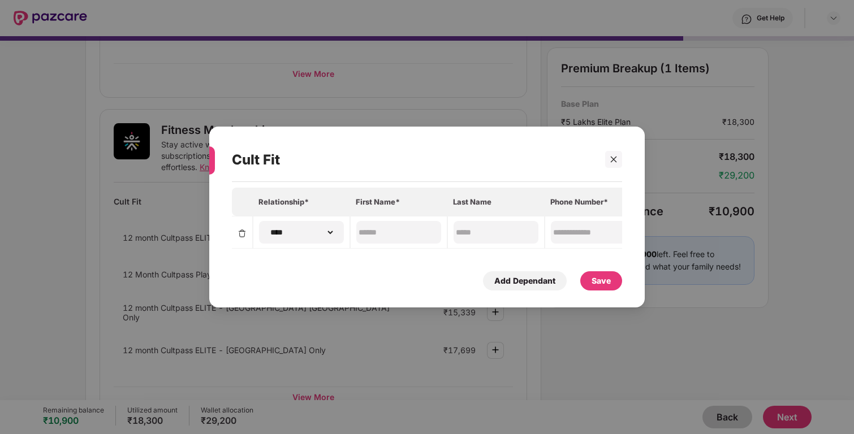 This screenshot has height=434, width=854. Describe the element at coordinates (614, 159) in the screenshot. I see `span: close` at that location.